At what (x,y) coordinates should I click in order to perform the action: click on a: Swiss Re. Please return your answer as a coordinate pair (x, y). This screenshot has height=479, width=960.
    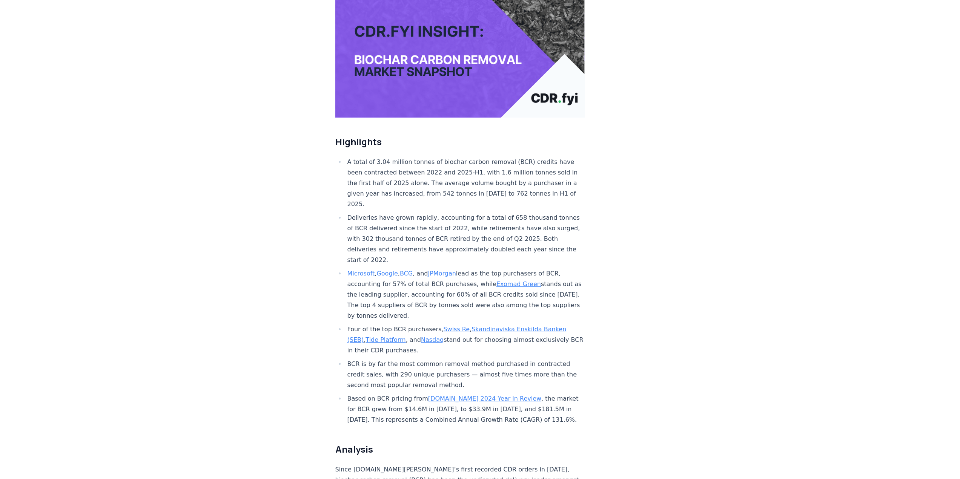
    Looking at the image, I should click on (456, 329).